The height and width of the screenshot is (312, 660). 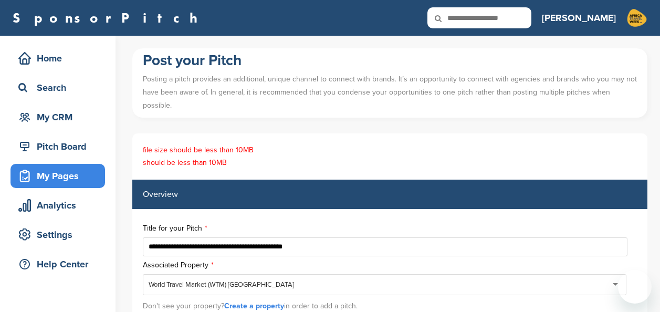 What do you see at coordinates (60, 88) in the screenshot?
I see `div: Search` at bounding box center [60, 88].